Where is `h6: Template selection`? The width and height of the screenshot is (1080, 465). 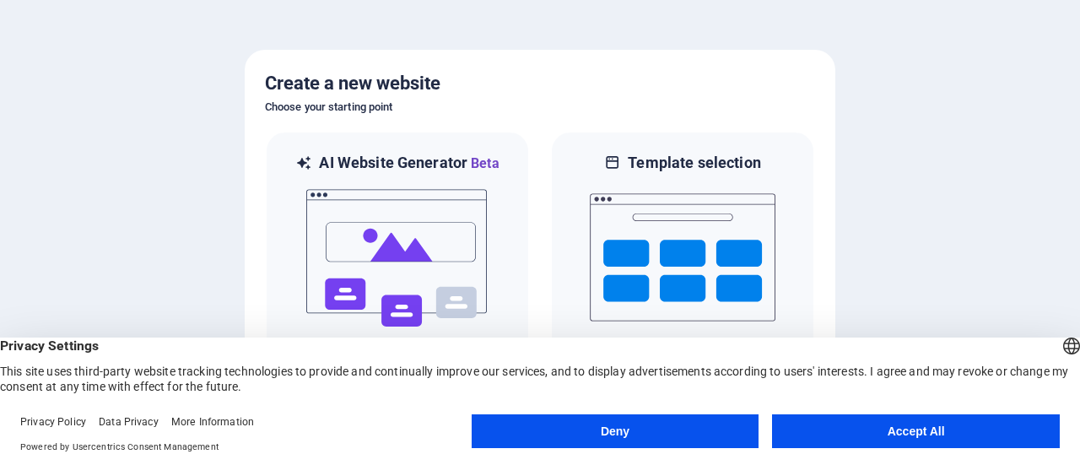 h6: Template selection is located at coordinates (694, 163).